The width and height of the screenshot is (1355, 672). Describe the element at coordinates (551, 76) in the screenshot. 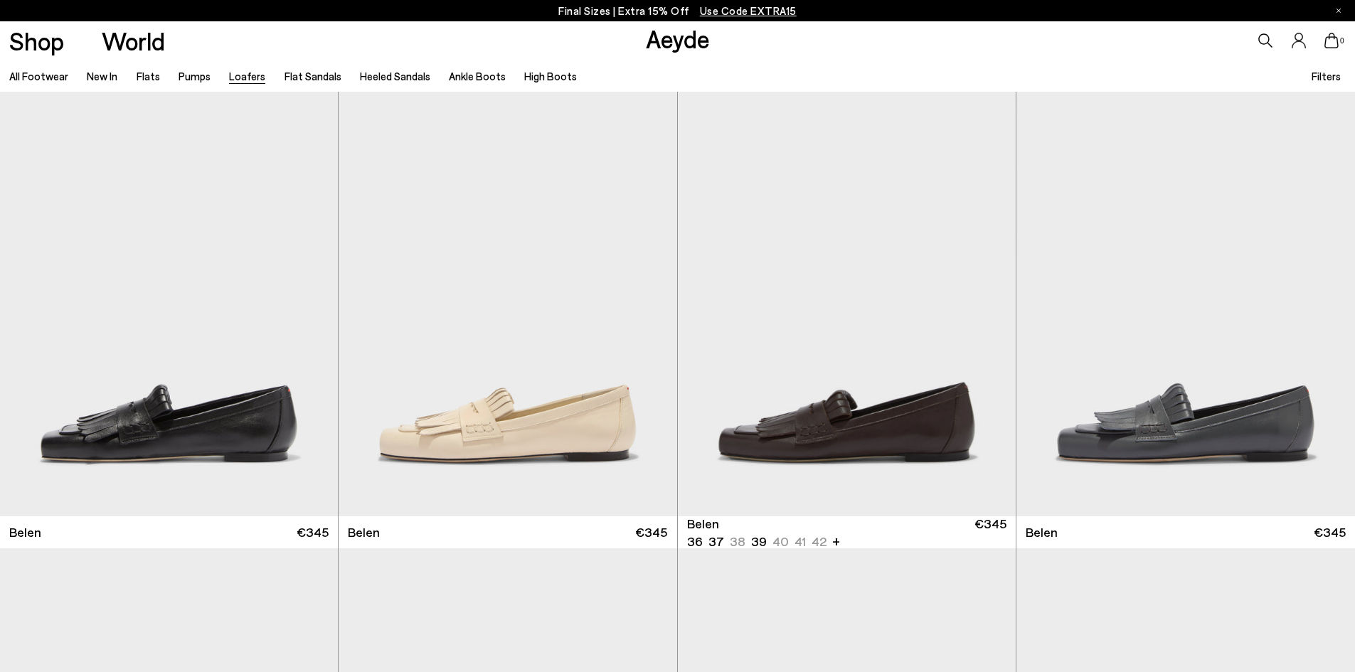

I see `a: High Boots` at that location.